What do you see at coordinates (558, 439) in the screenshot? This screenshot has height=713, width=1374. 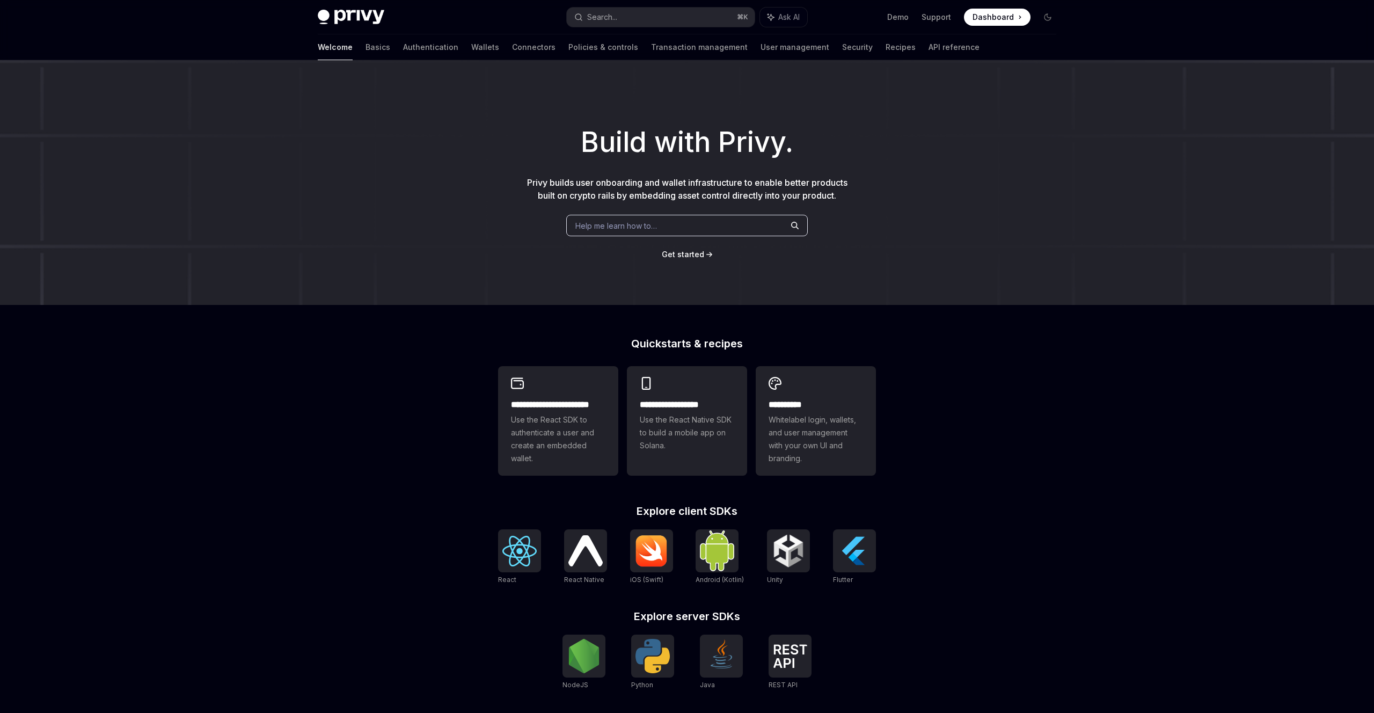 I see `span: Use the React SDK to authenticate a user and create an embedded wallet.` at bounding box center [558, 439].